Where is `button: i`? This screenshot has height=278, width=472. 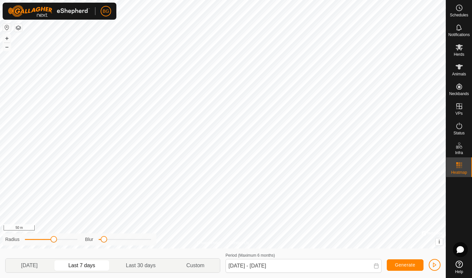
button: i is located at coordinates (440, 242).